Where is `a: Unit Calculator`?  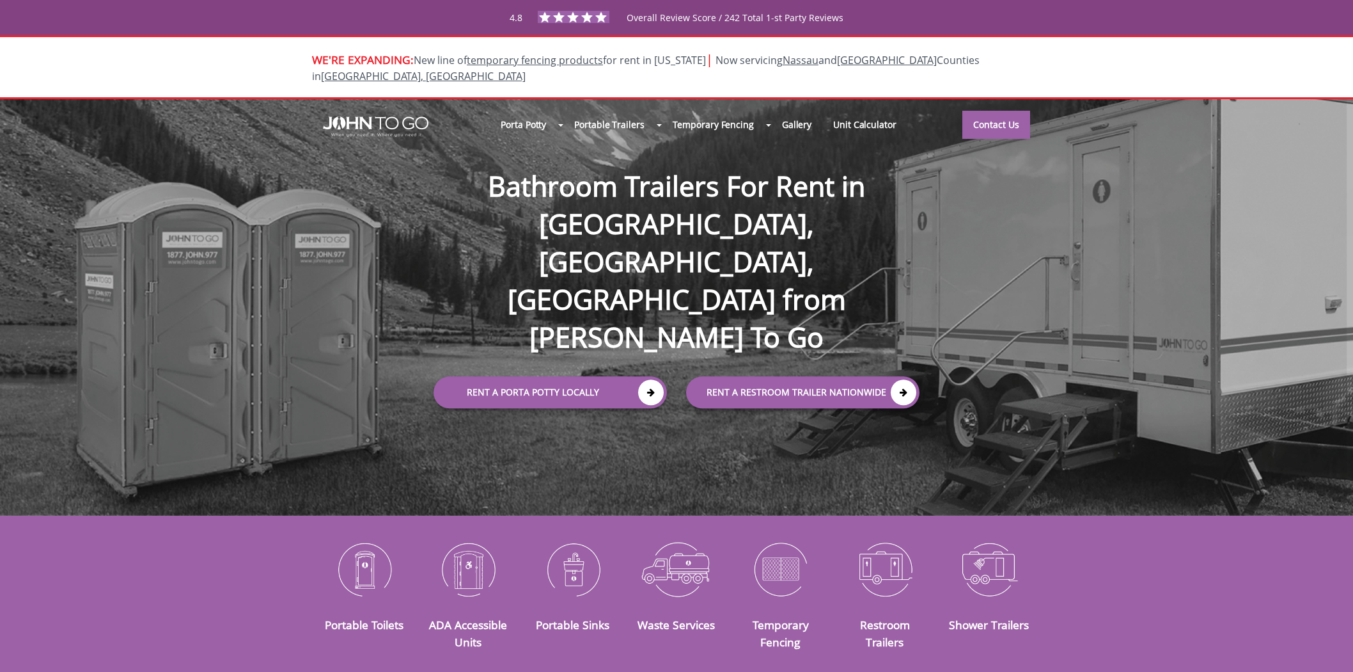
a: Unit Calculator is located at coordinates (865, 124).